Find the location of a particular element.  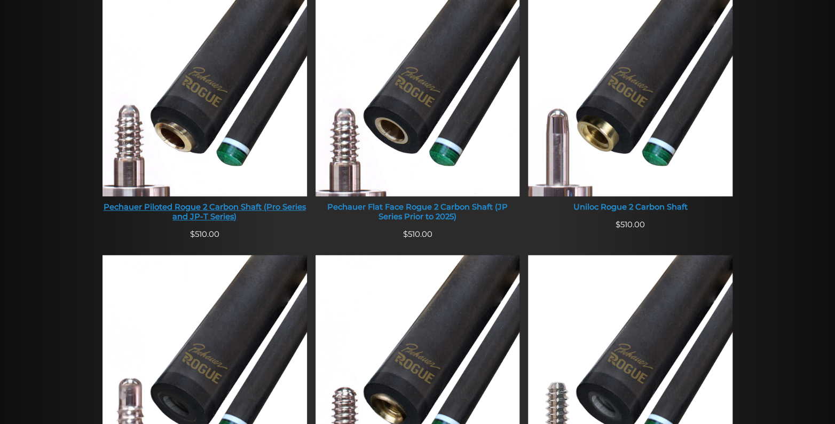

div: Uniloc Rogue 2 Carbon Shaft is located at coordinates (630, 207).